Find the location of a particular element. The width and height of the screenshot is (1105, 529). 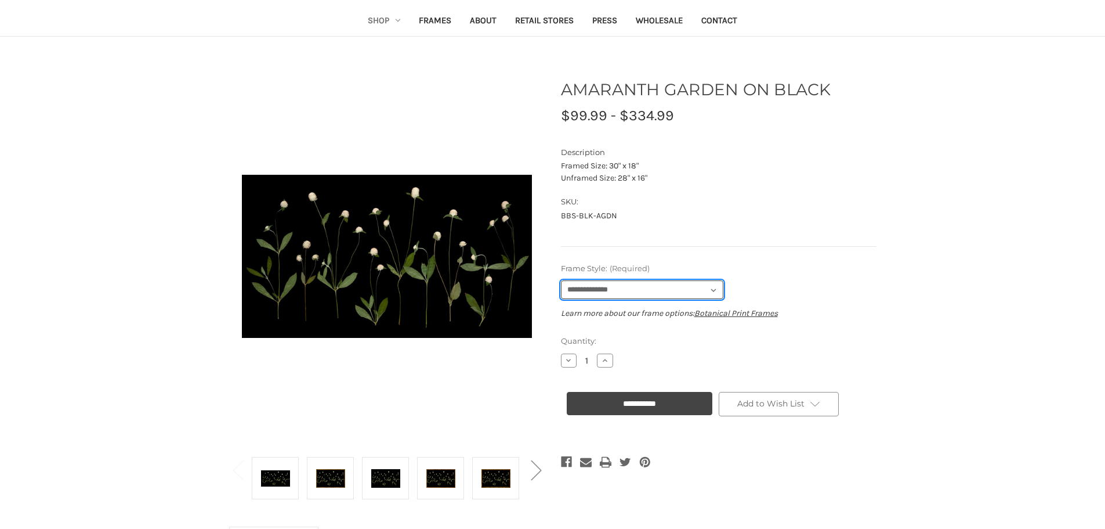

a: Press is located at coordinates (605, 21).